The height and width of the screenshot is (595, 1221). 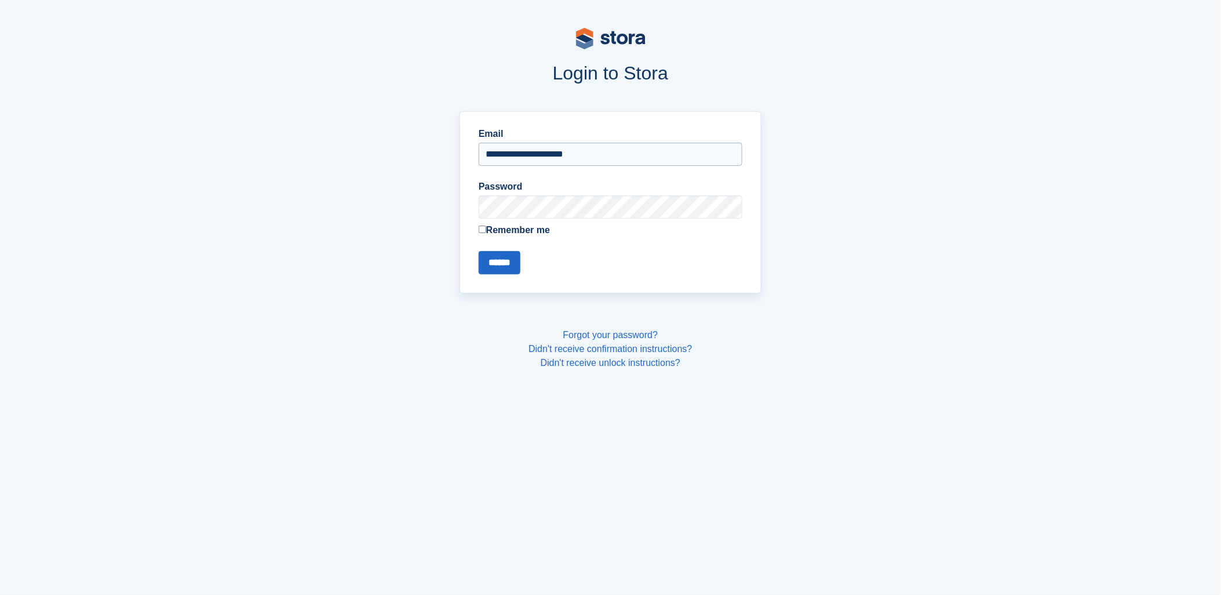 What do you see at coordinates (482, 229) in the screenshot?
I see `input: Remember me` at bounding box center [482, 229].